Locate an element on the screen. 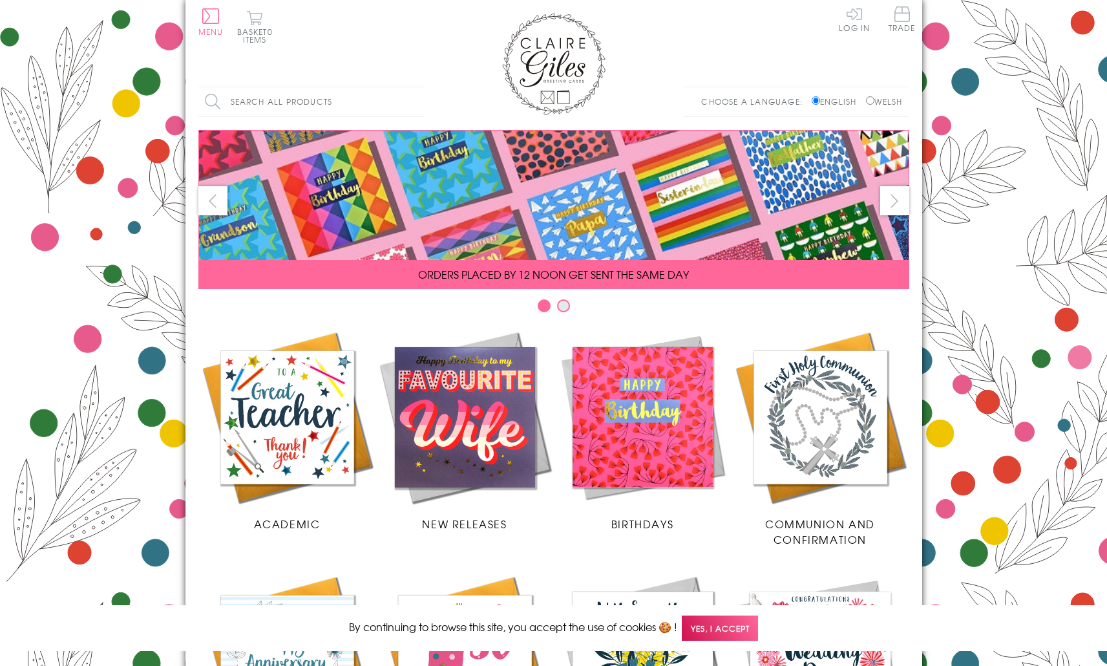 The height and width of the screenshot is (666, 1107). span: ORDERS PLACED BY 12 NOON GET SENT THE SAME DAY is located at coordinates (553, 274).